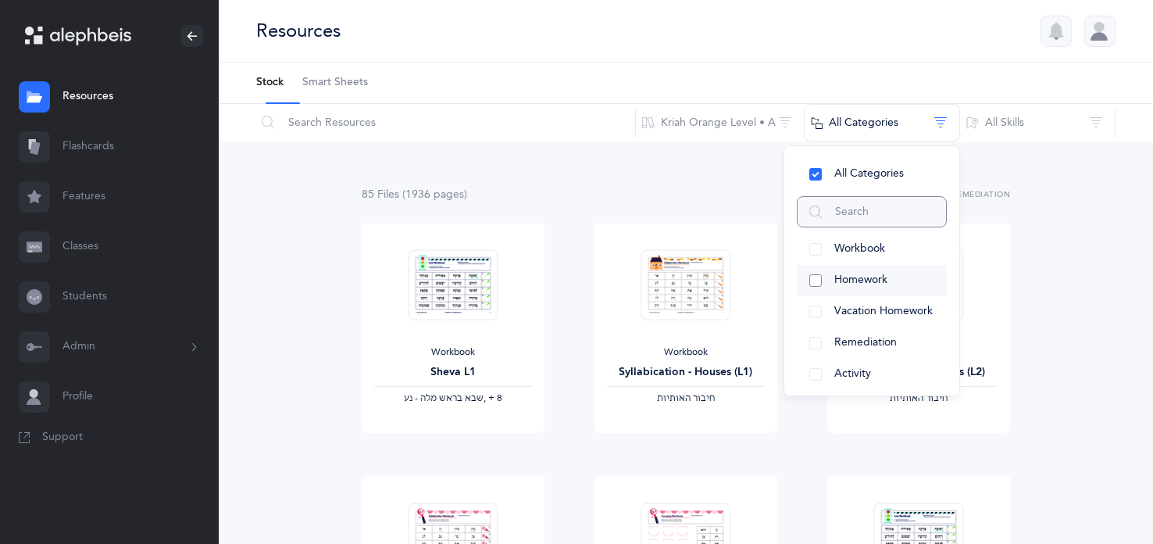 The width and height of the screenshot is (1153, 544). I want to click on span: 85 File, so click(380, 195).